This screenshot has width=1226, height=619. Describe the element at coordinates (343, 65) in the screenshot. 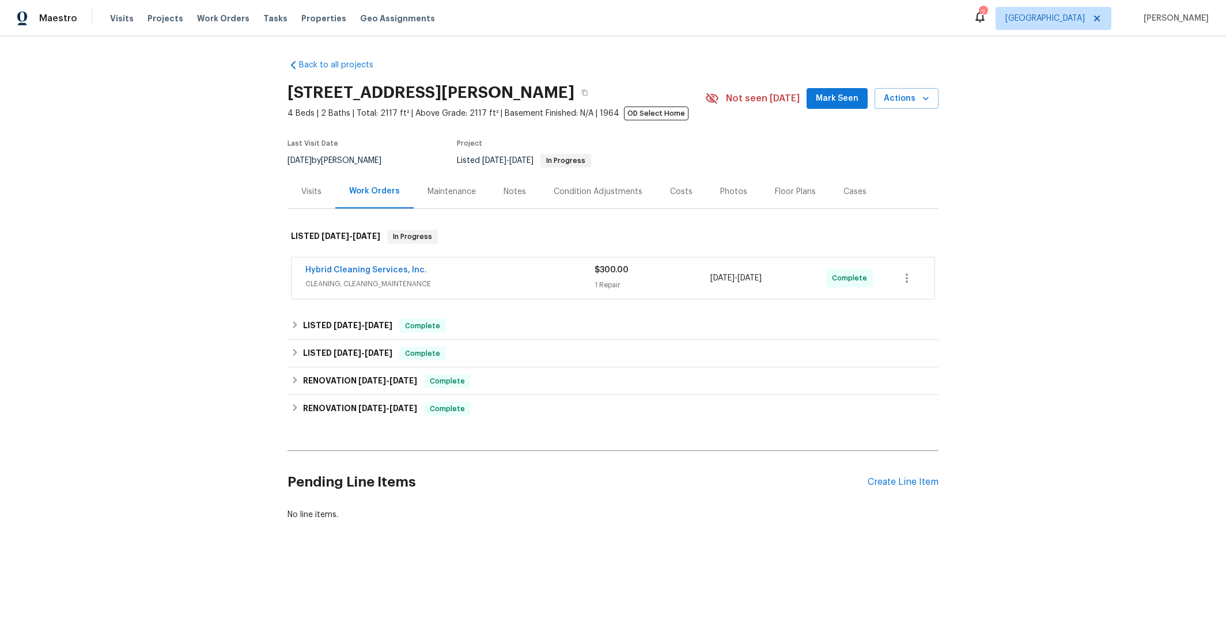

I see `a: Back to all projects` at that location.